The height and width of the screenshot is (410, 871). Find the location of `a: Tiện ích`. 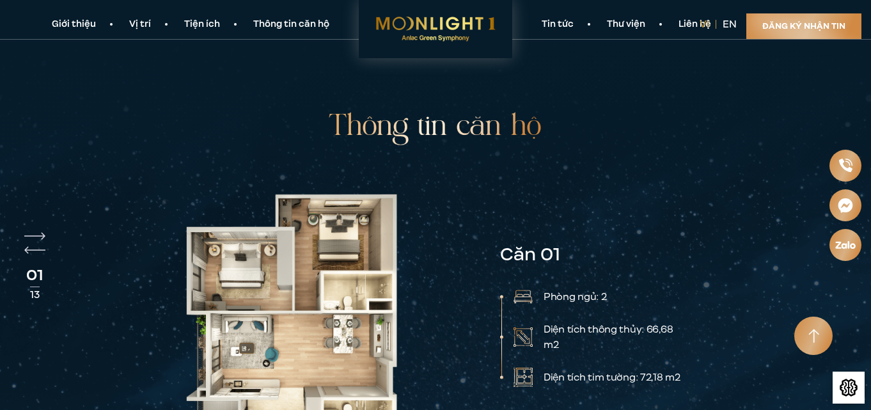

a: Tiện ích is located at coordinates (202, 24).